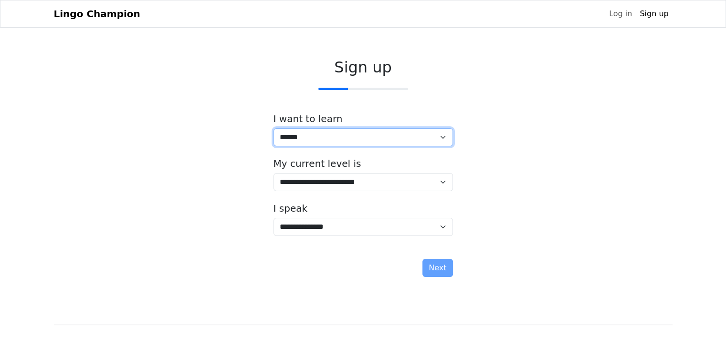  Describe the element at coordinates (654, 14) in the screenshot. I see `a: Sign up` at that location.